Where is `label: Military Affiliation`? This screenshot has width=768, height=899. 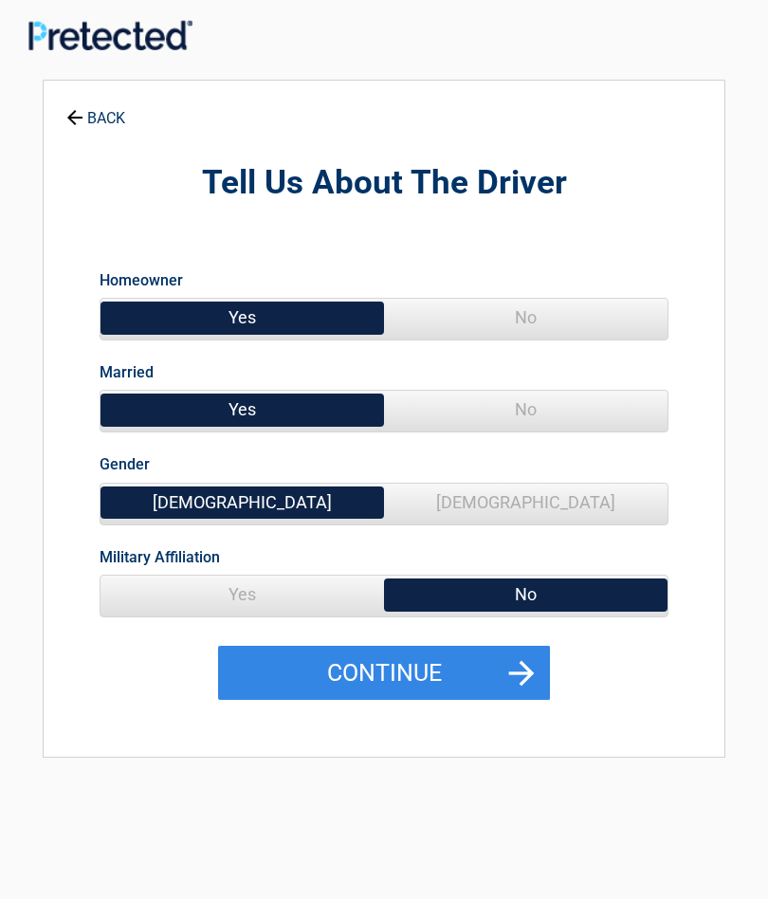 label: Military Affiliation is located at coordinates (159, 557).